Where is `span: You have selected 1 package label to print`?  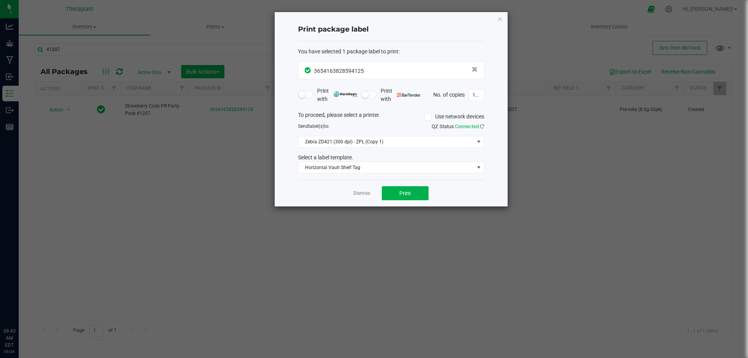
span: You have selected 1 package label to print is located at coordinates (348, 51).